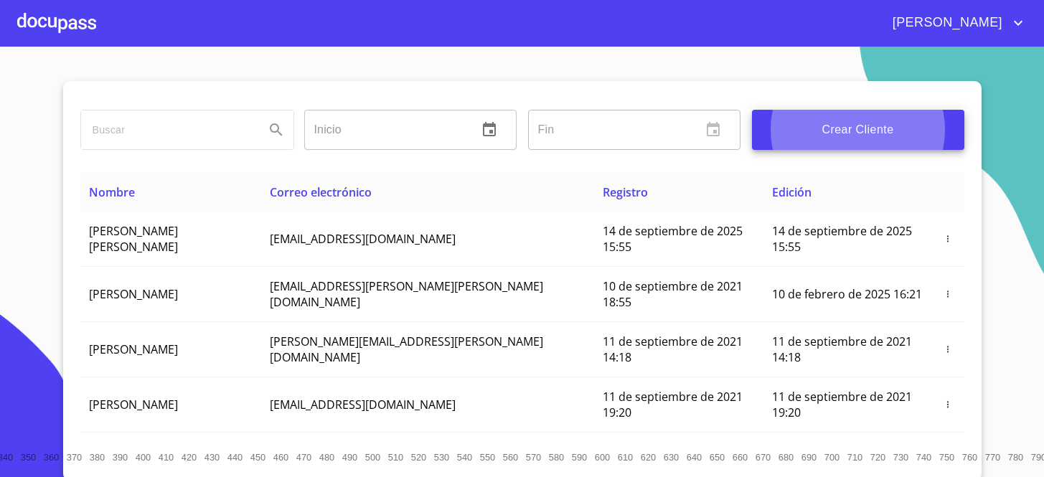 This screenshot has width=1044, height=477. What do you see at coordinates (212, 457) in the screenshot?
I see `span: 430` at bounding box center [212, 457].